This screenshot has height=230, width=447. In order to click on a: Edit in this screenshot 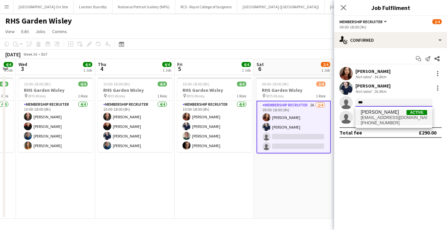, I will do `click(25, 32)`.